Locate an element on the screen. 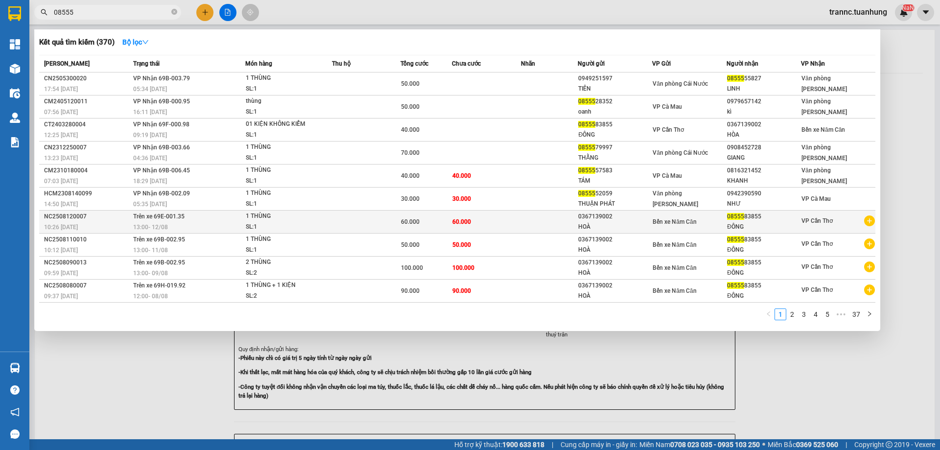 This screenshot has height=450, width=940. div: NC2508120007 is located at coordinates (87, 216).